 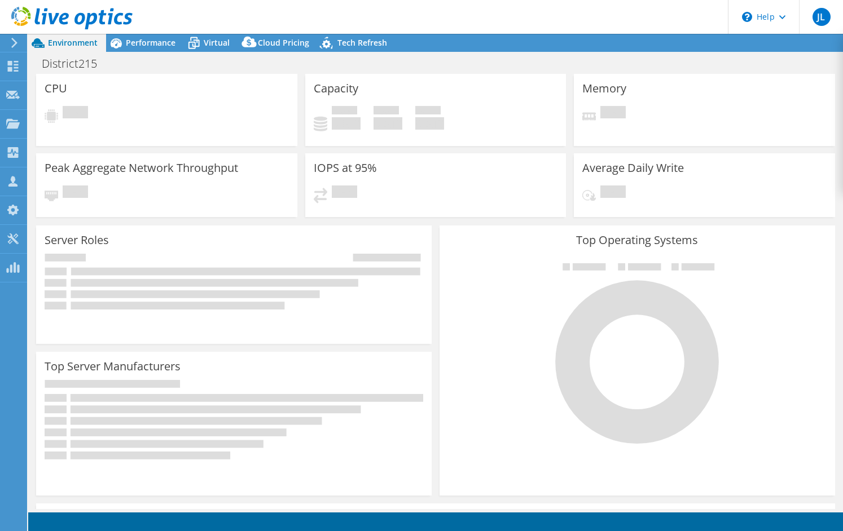 I want to click on span: Used, so click(x=344, y=112).